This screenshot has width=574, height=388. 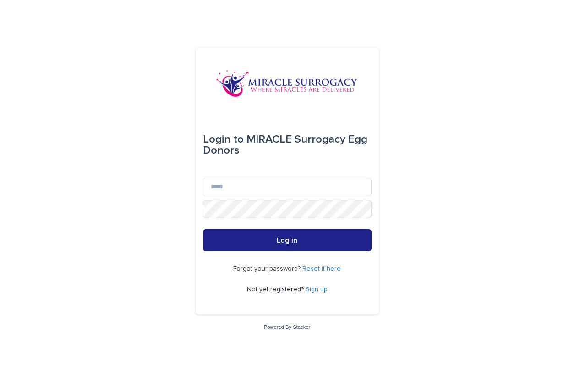 What do you see at coordinates (287, 240) in the screenshot?
I see `button: Log in` at bounding box center [287, 240].